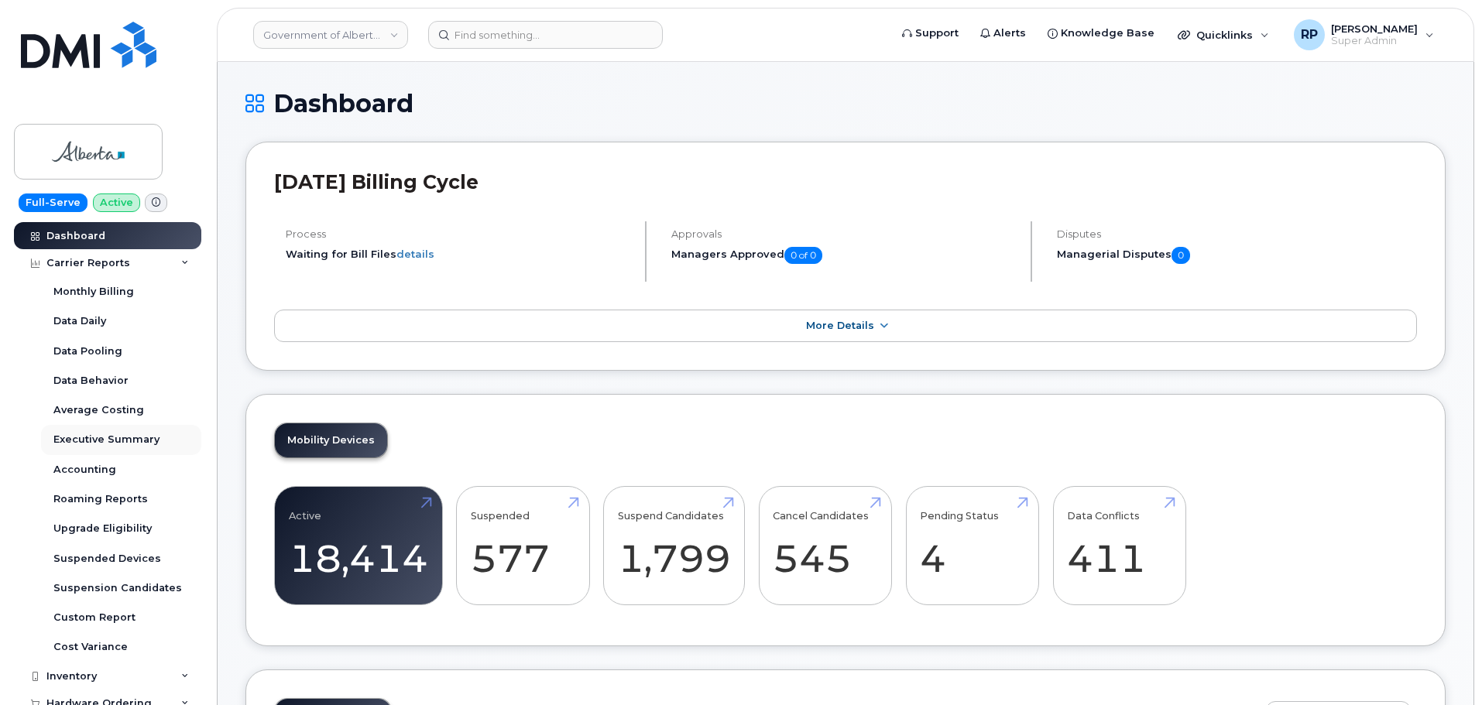 This screenshot has width=1482, height=705. What do you see at coordinates (331, 441) in the screenshot?
I see `a: Mobility Devices` at bounding box center [331, 441].